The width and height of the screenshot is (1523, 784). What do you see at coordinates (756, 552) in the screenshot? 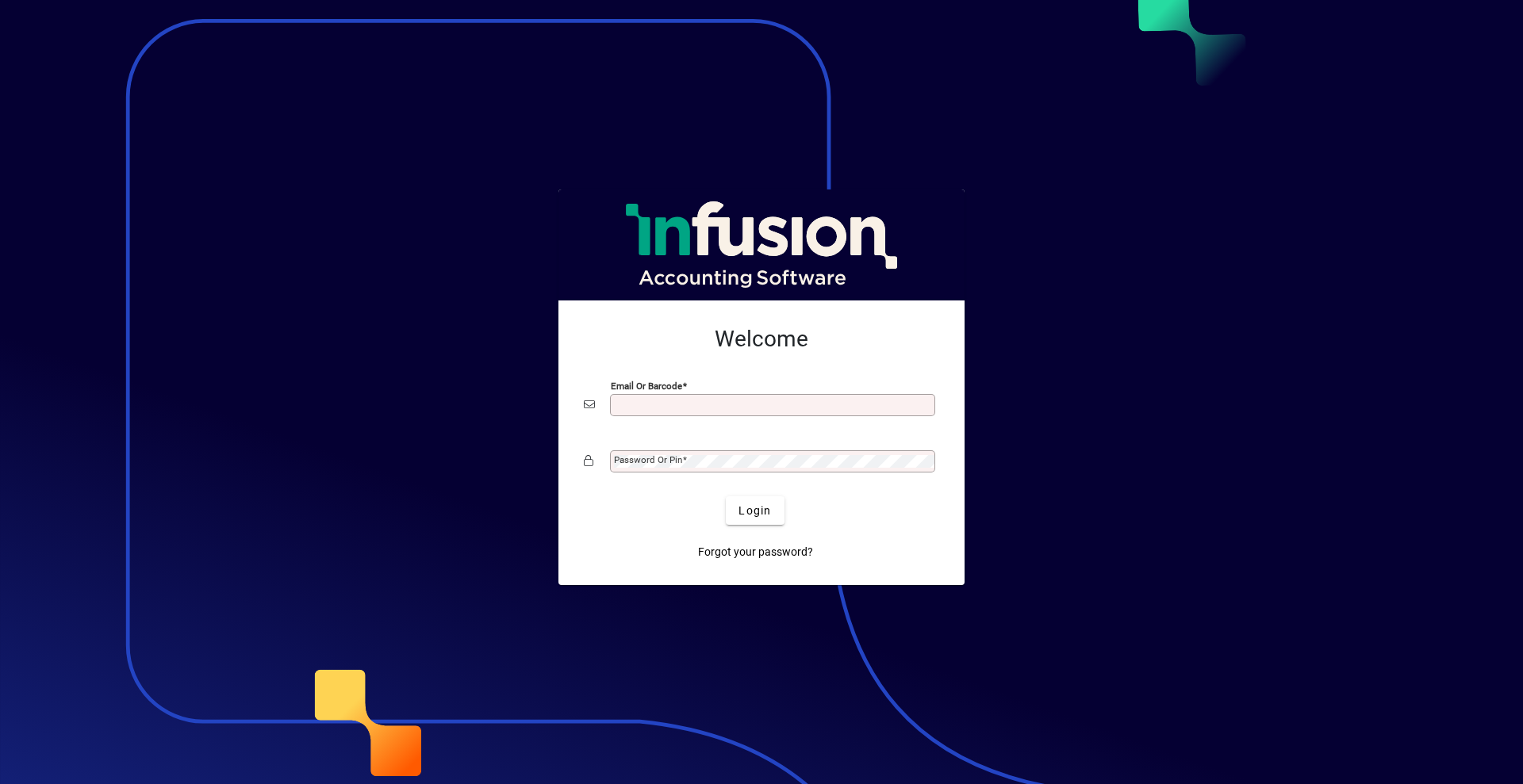
I see `a: Forgot your password?` at bounding box center [756, 552].